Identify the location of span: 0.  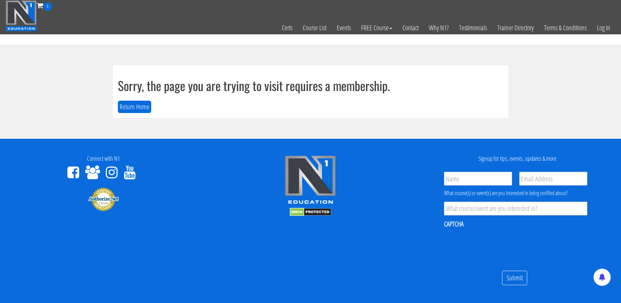
(47, 7).